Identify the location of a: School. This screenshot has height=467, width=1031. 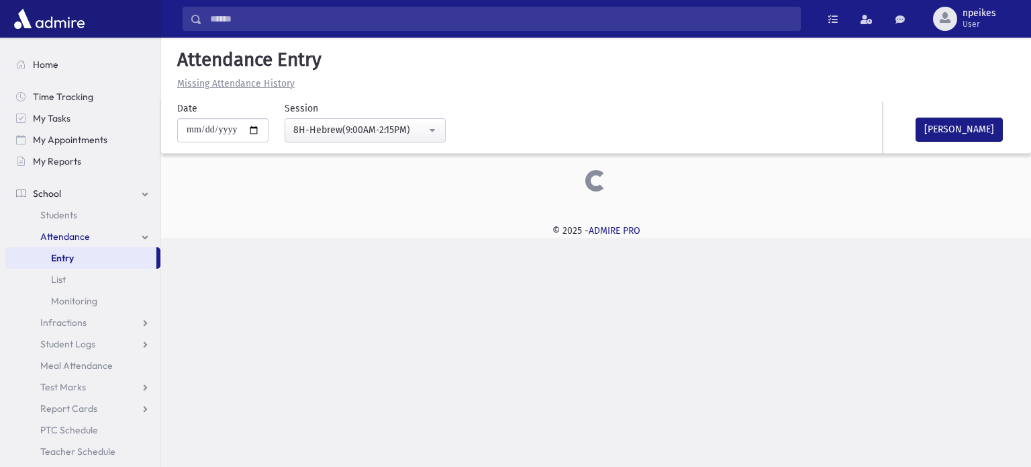
(83, 193).